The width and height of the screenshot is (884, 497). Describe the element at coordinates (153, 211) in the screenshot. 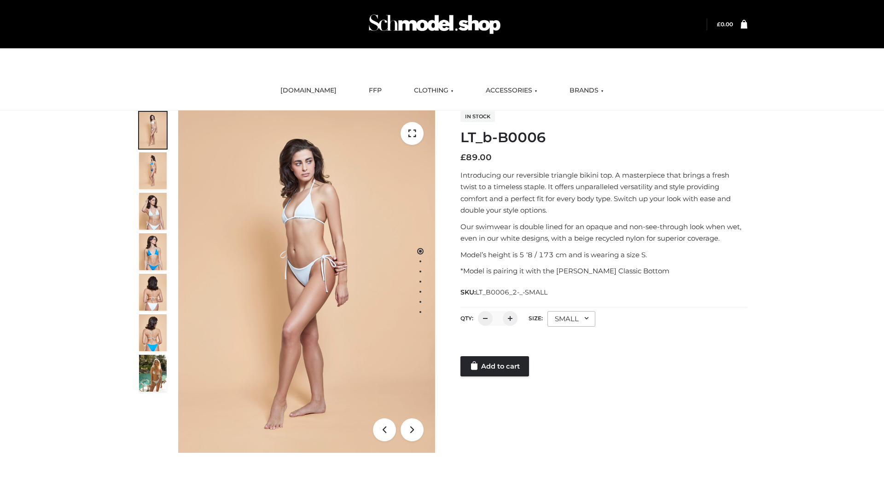

I see `img: ArielClassicBikiniTop_CloudNine_AzureSky_OW114ECO_3-scaled.jpg` at that location.